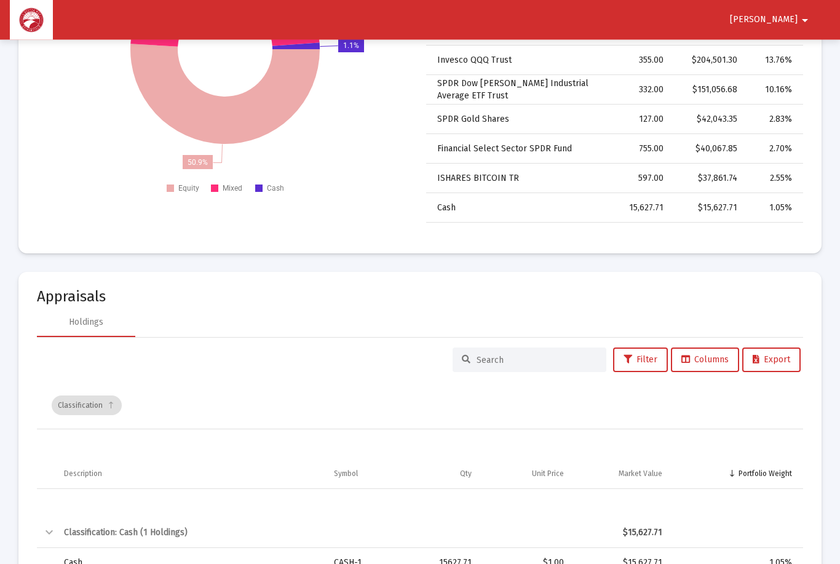 The height and width of the screenshot is (564, 840). Describe the element at coordinates (773, 208) in the screenshot. I see `div: 1.05%` at that location.